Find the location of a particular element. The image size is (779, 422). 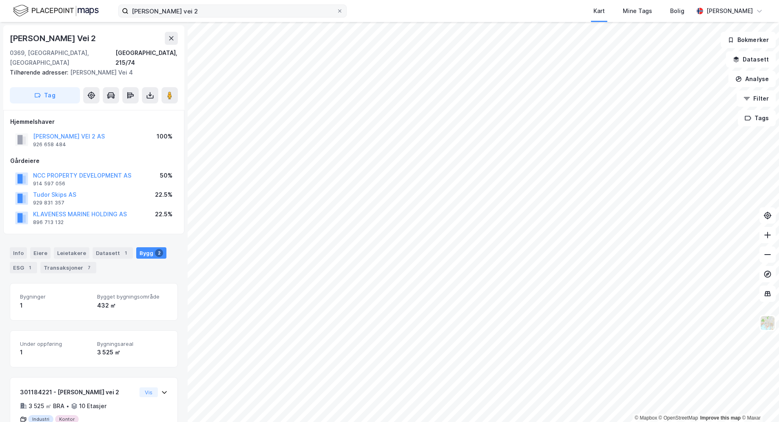

div: 432 ㎡ is located at coordinates (132, 306).